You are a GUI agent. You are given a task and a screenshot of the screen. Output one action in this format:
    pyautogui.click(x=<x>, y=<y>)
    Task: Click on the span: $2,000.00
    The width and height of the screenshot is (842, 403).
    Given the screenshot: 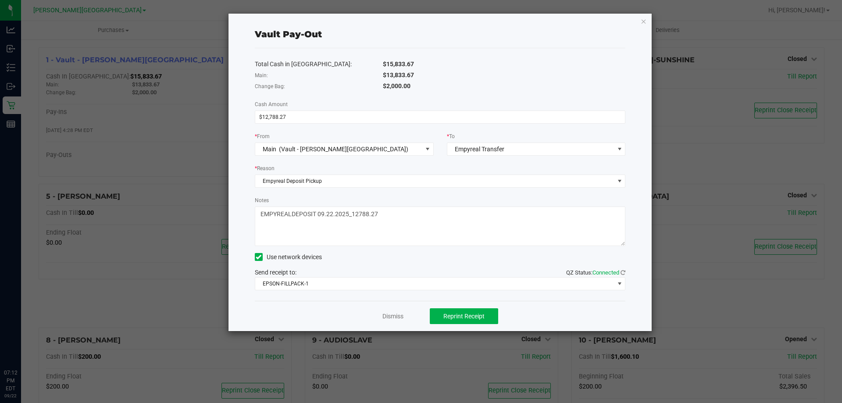 What is the action you would take?
    pyautogui.click(x=396, y=86)
    